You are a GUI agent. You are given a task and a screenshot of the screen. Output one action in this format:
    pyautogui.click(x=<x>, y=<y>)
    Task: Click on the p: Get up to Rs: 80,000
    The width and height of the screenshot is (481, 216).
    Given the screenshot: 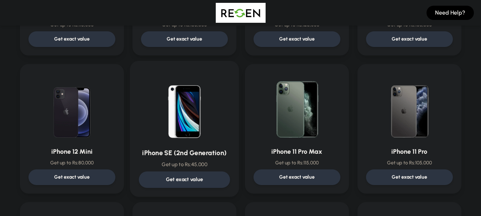 What is the action you would take?
    pyautogui.click(x=72, y=163)
    